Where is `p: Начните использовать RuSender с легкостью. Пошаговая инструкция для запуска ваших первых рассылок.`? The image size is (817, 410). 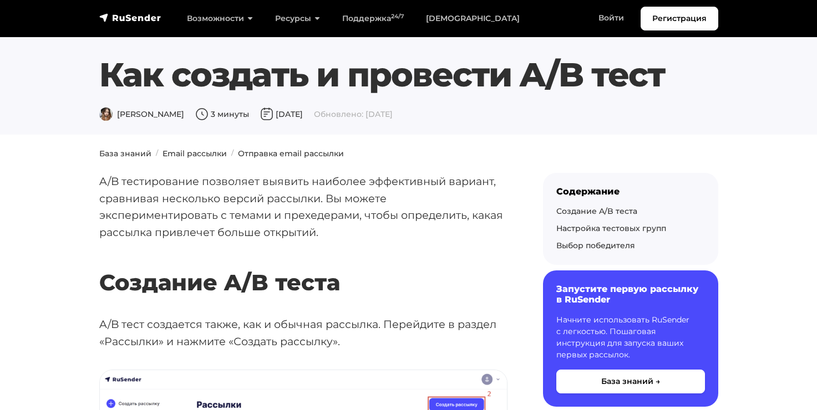
p: Начните использовать RuSender с легкостью. Пошаговая инструкция для запуска ваших первых рассылок. is located at coordinates (630, 338).